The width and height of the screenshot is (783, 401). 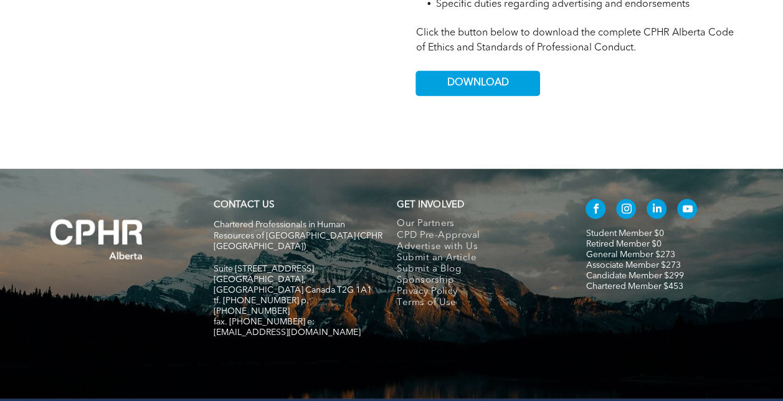 I want to click on span: Click the button below to download the complete CPHR Alberta Code of Ethics and Standards of Prof..., so click(x=574, y=40).